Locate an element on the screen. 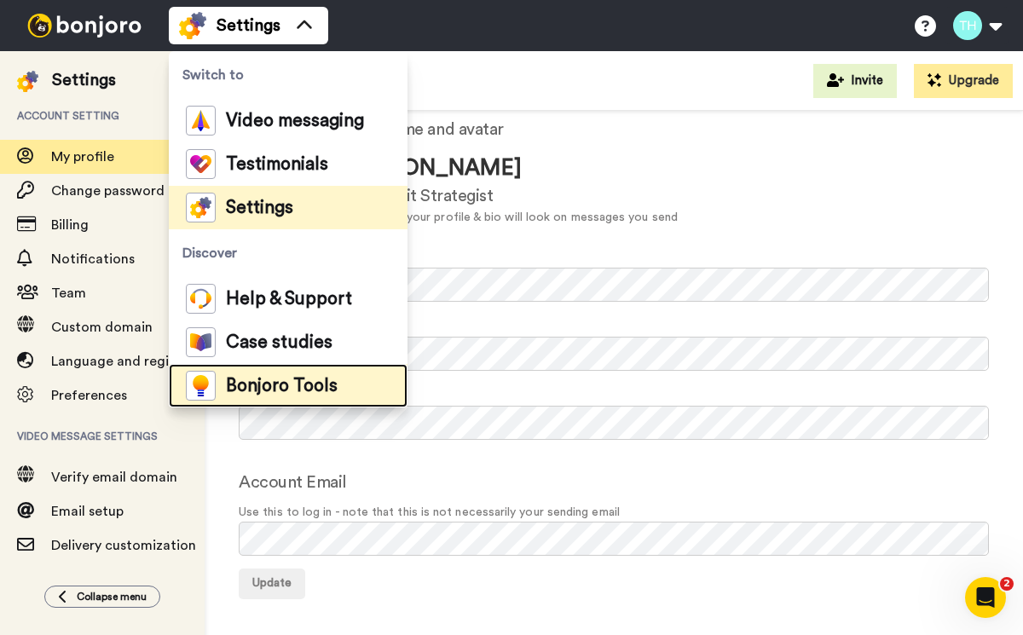  button: Update is located at coordinates (272, 584).